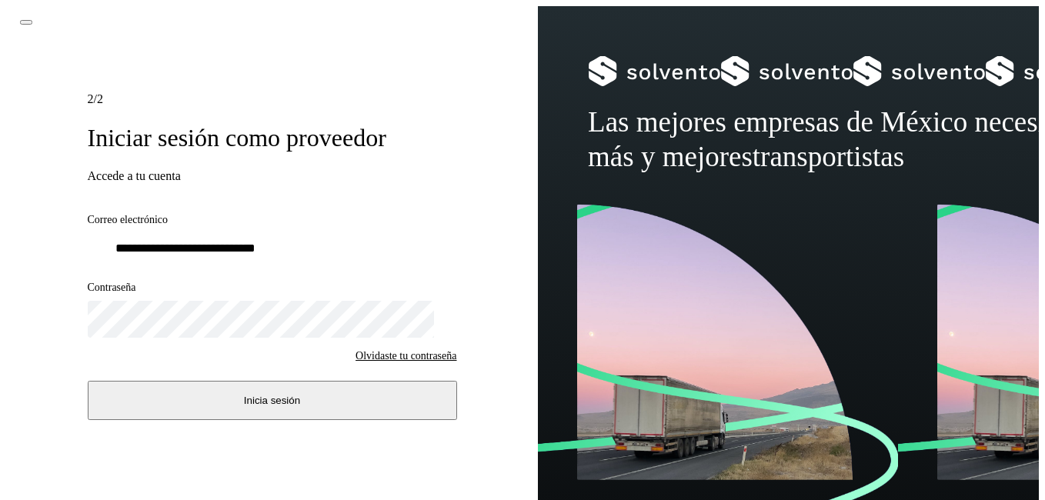 The image size is (1045, 500). I want to click on a: Olvidaste tu contraseña, so click(406, 356).